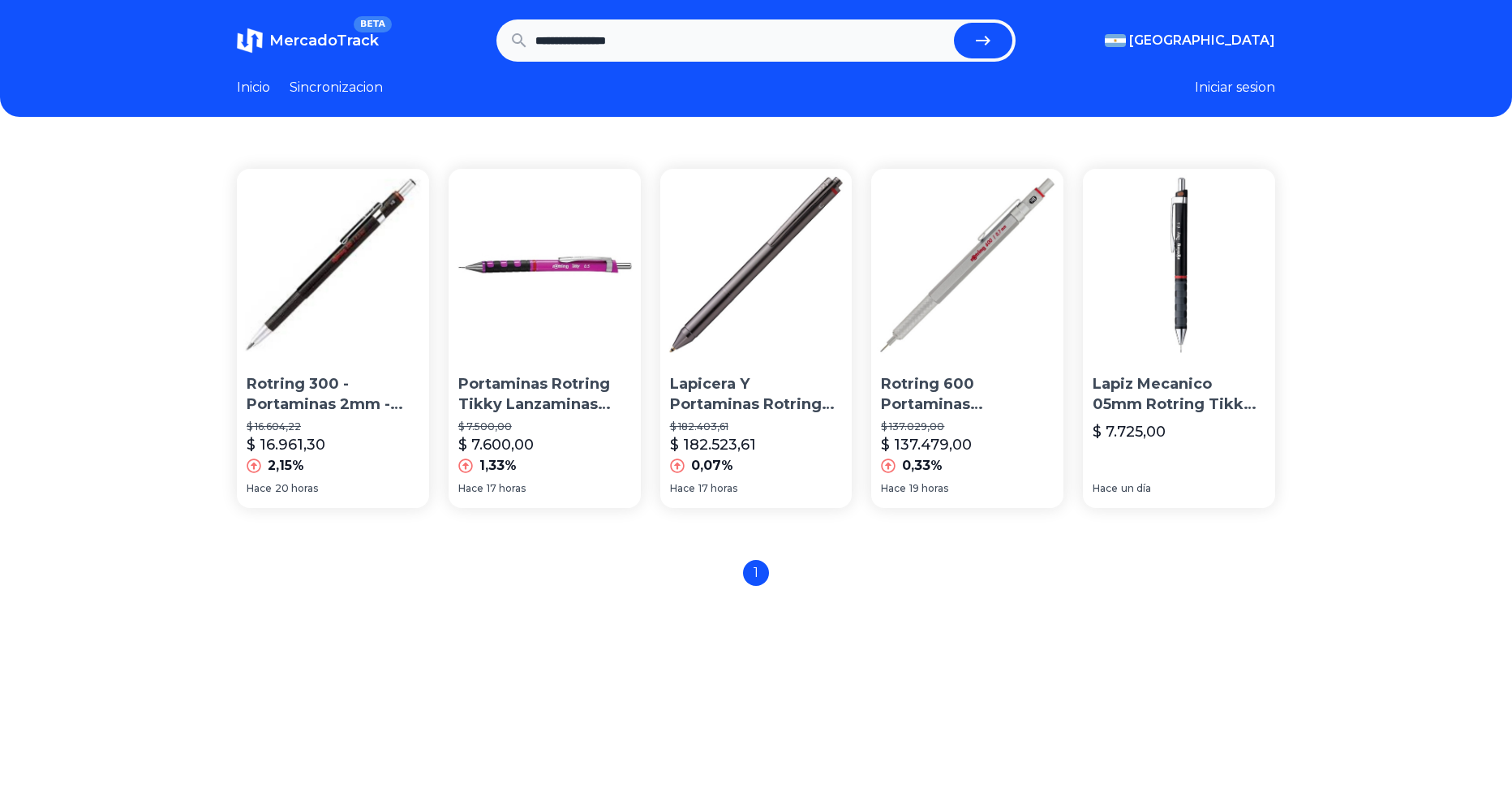 The width and height of the screenshot is (1512, 801). Describe the element at coordinates (1129, 431) in the screenshot. I see `p: $ 7.725,00` at that location.